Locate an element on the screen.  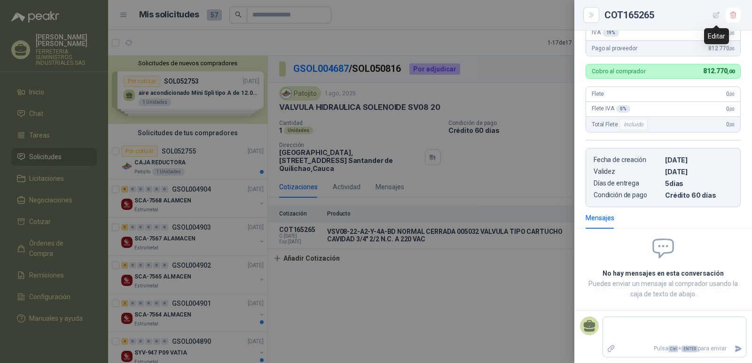
span: IVA is located at coordinates (605, 33).